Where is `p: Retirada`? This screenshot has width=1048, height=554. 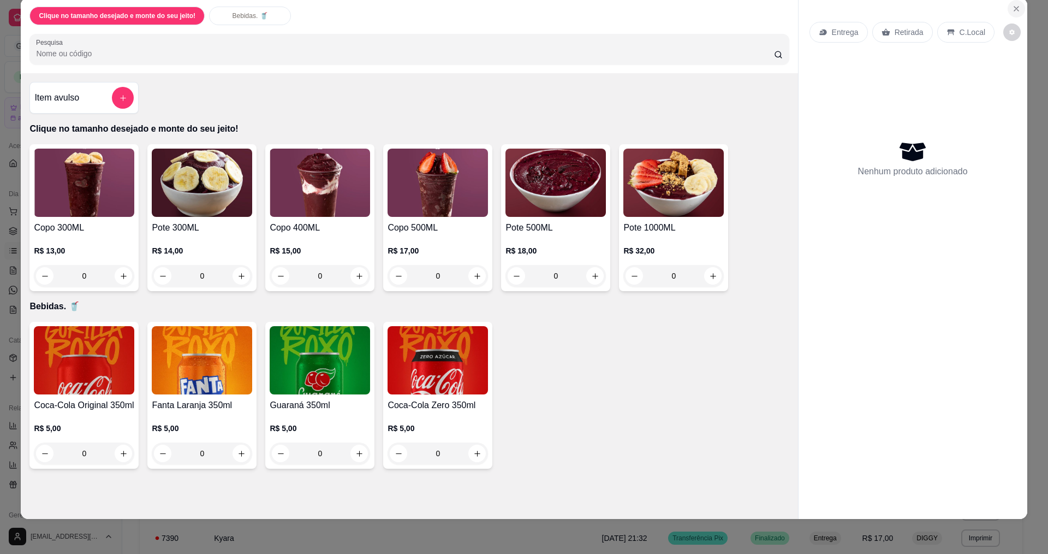 p: Retirada is located at coordinates (909, 32).